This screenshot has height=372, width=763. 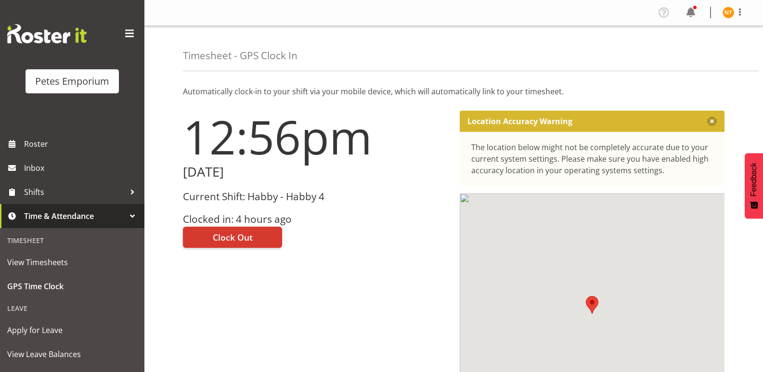 I want to click on img: Rosterit website logo, so click(x=47, y=34).